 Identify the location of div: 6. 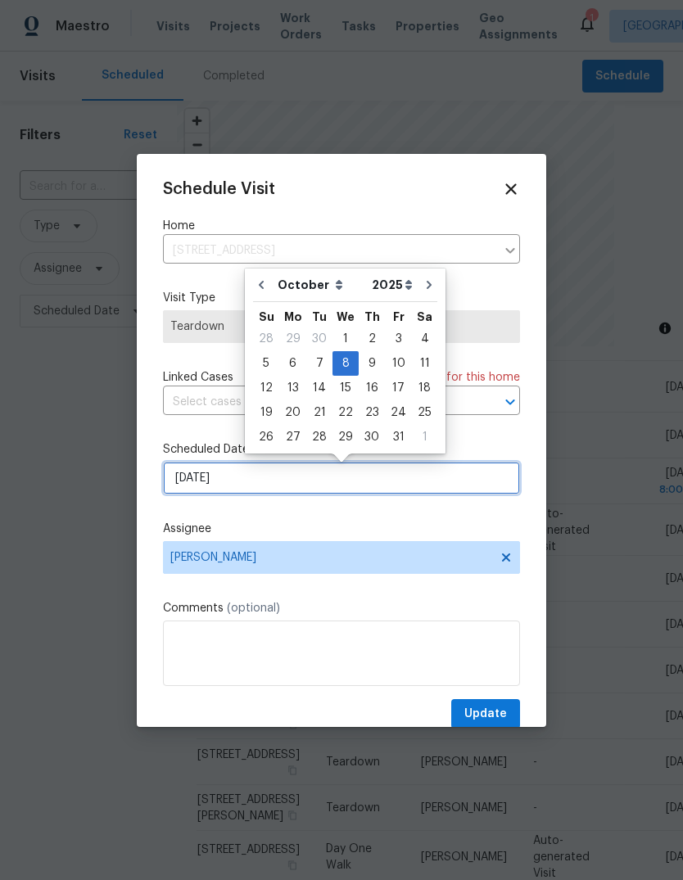
(292, 363).